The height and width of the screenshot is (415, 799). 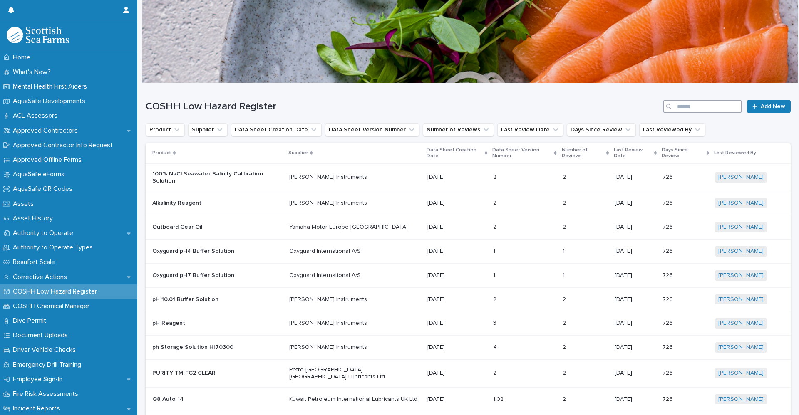 I want to click on p: Mental Health First Aiders, so click(x=52, y=87).